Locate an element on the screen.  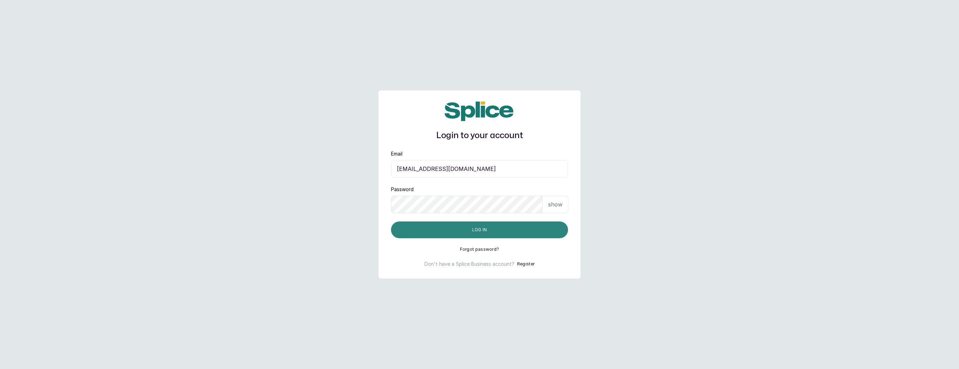
button: Forgot password? is located at coordinates (480, 249).